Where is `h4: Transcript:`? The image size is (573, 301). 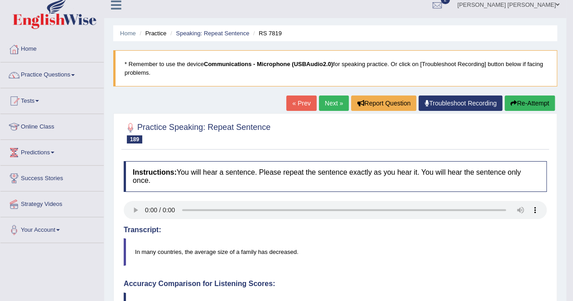
h4: Transcript: is located at coordinates (335, 230).